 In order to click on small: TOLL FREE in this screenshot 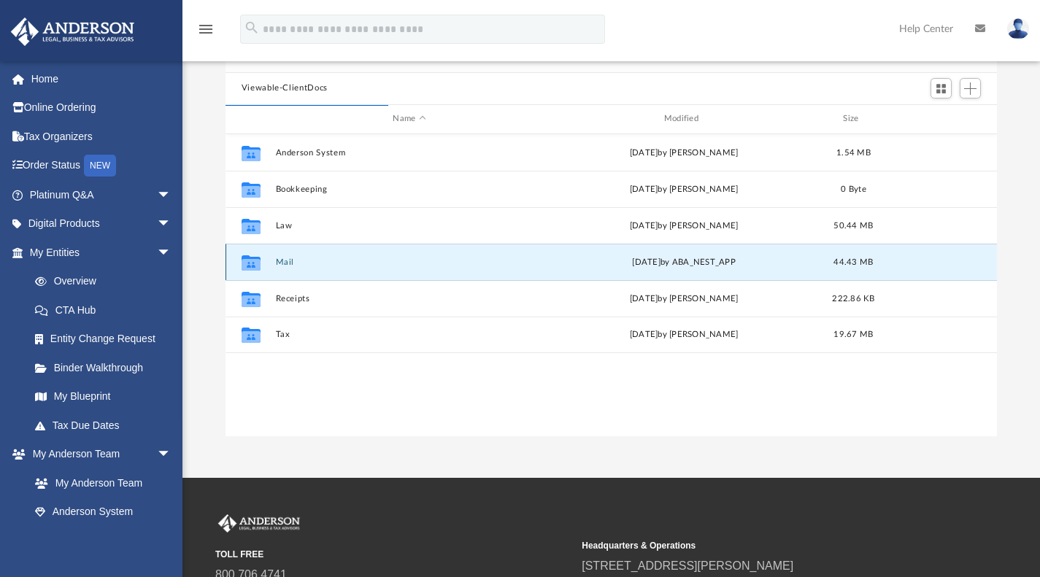, I will do `click(393, 555)`.